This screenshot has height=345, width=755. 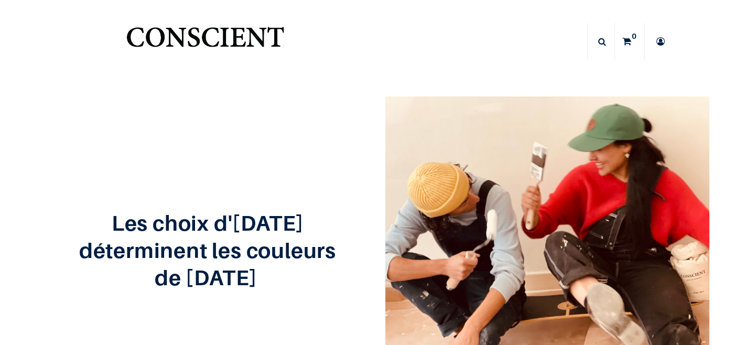 What do you see at coordinates (208, 250) in the screenshot?
I see `h2: déterminent les couleurs` at bounding box center [208, 250].